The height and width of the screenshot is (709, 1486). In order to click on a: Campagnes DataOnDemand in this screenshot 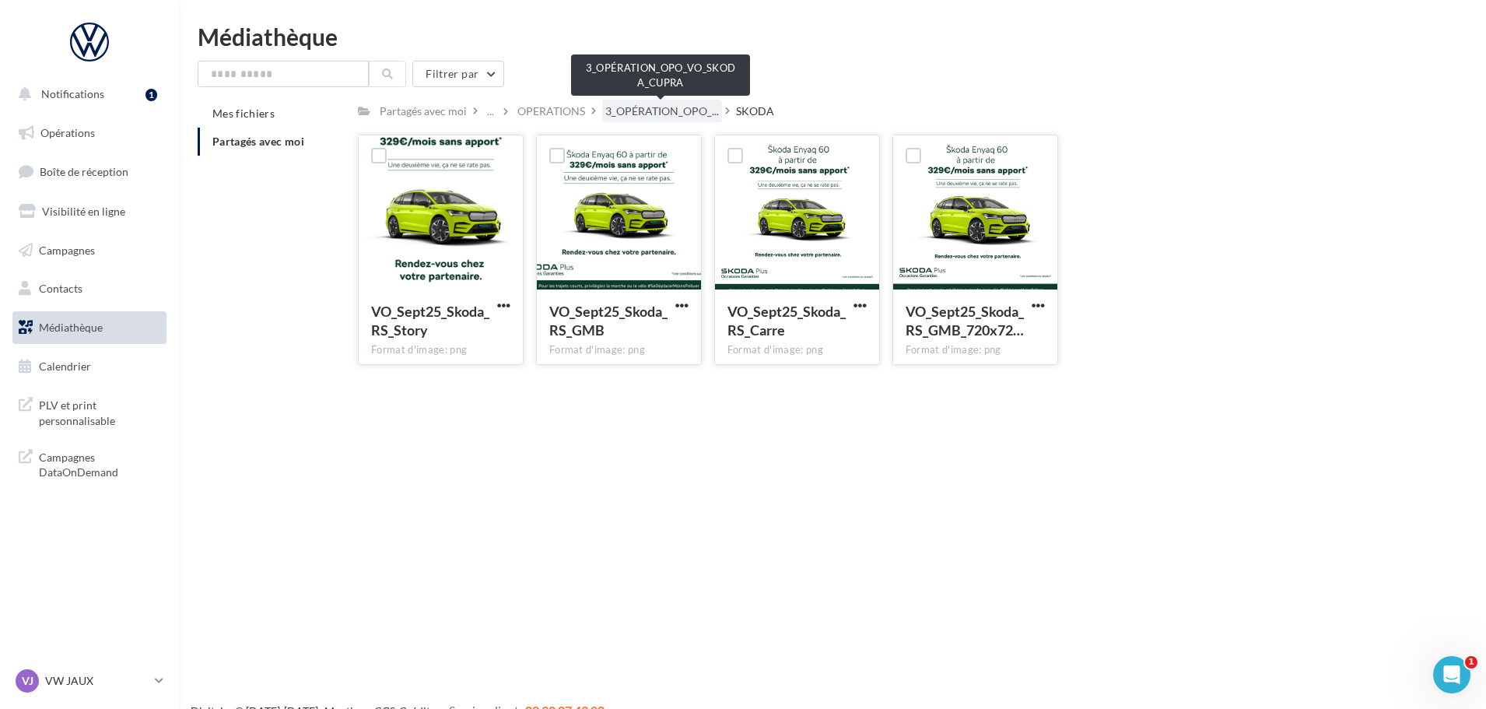, I will do `click(89, 463)`.